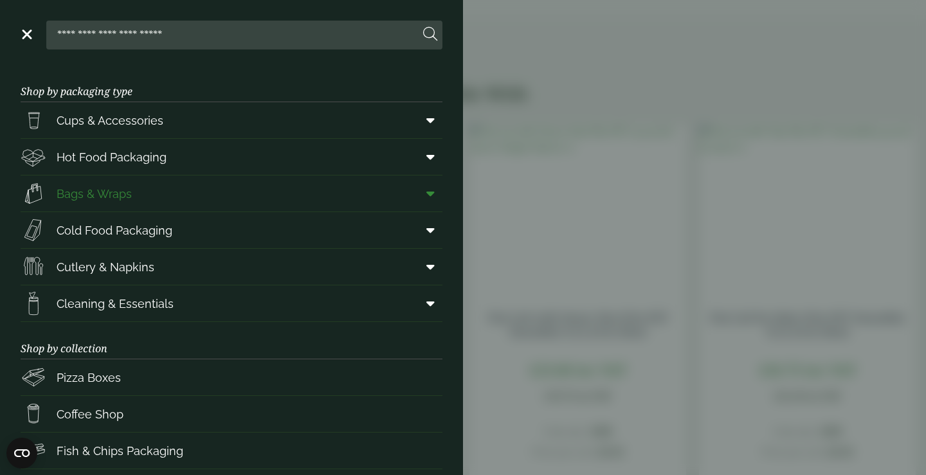 Image resolution: width=926 pixels, height=475 pixels. I want to click on h3: Shop by collection, so click(232, 341).